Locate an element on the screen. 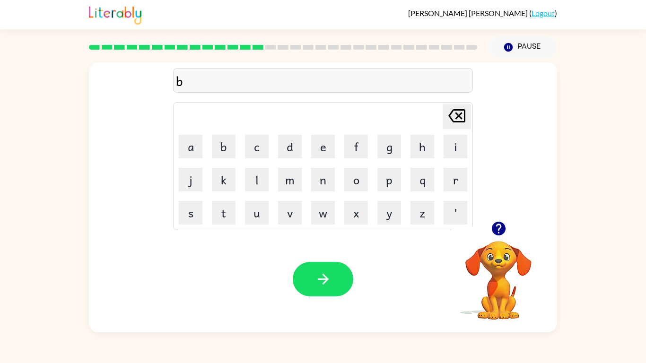 The width and height of the screenshot is (646, 363). button: l is located at coordinates (257, 180).